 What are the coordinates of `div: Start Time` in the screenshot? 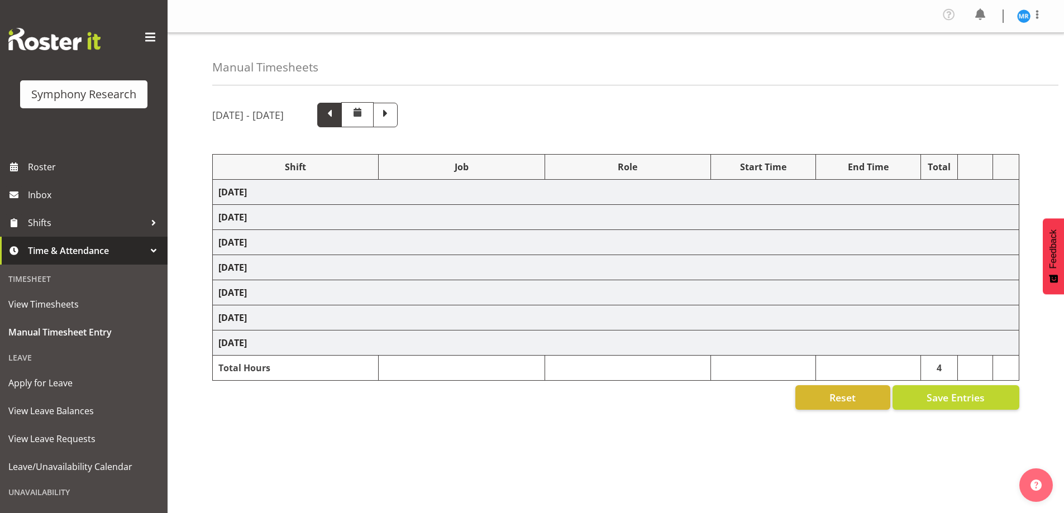 It's located at (763, 167).